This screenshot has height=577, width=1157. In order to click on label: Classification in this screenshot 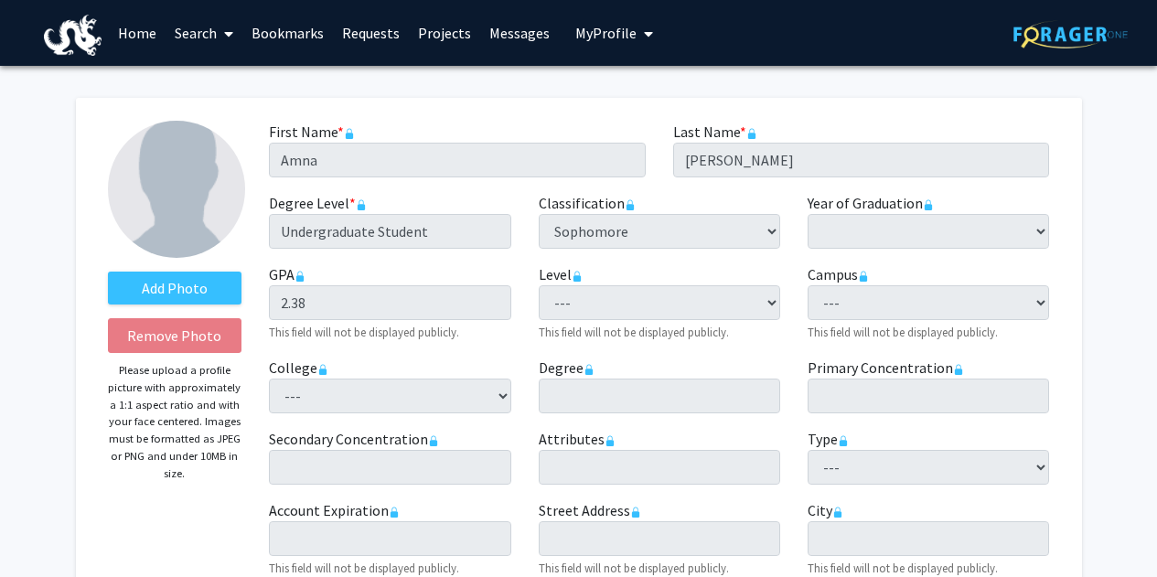, I will do `click(587, 203)`.